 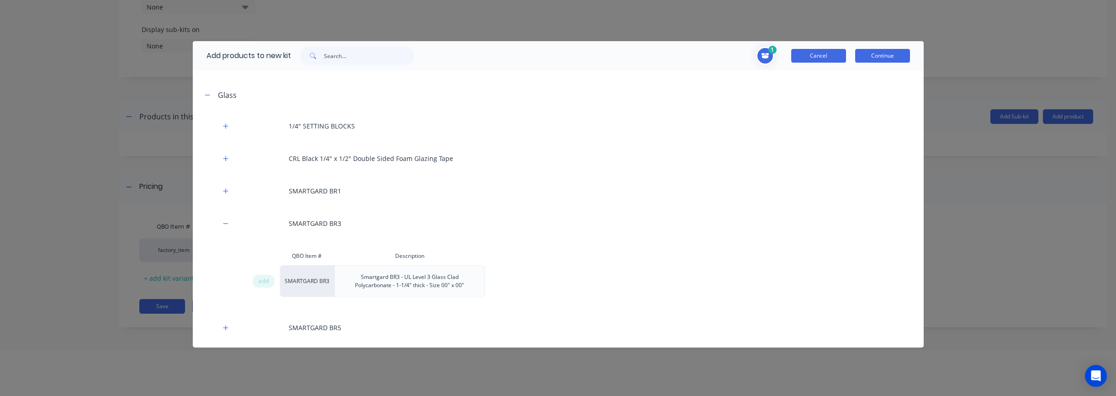 I want to click on div: Open Intercom Messenger, so click(x=1096, y=376).